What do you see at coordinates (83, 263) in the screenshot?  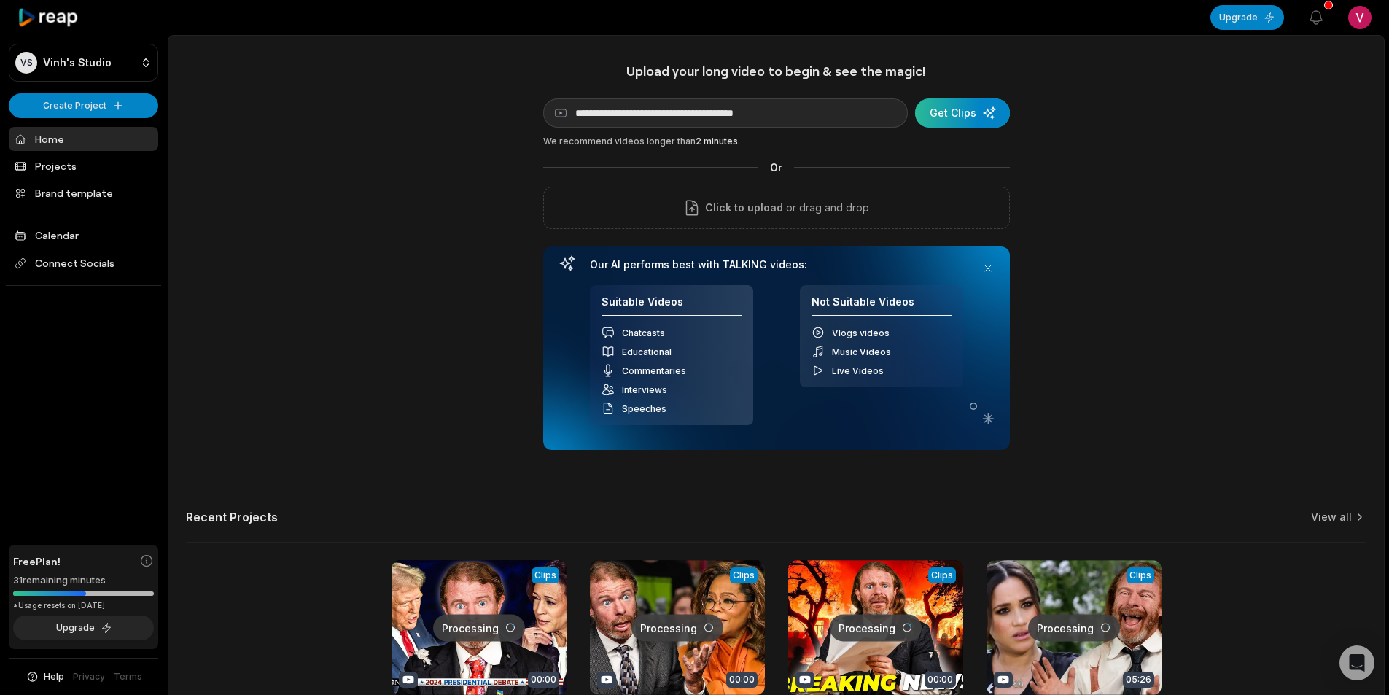 I see `span: Connect Socials` at bounding box center [83, 263].